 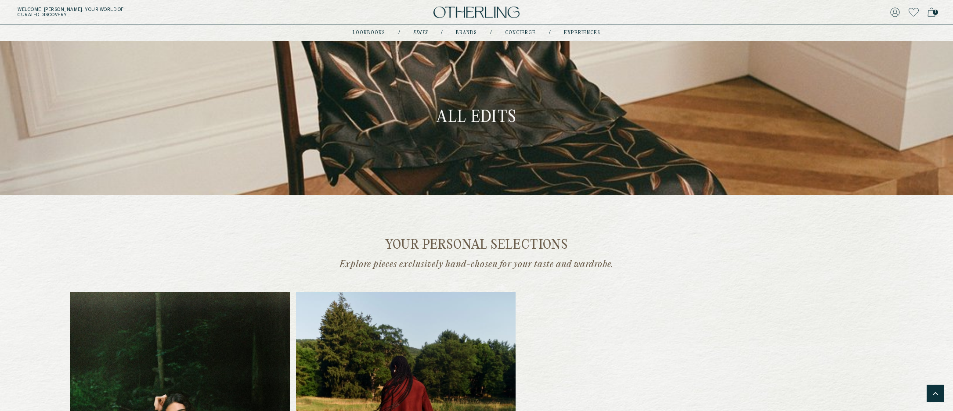 I want to click on img: logo, so click(x=476, y=12).